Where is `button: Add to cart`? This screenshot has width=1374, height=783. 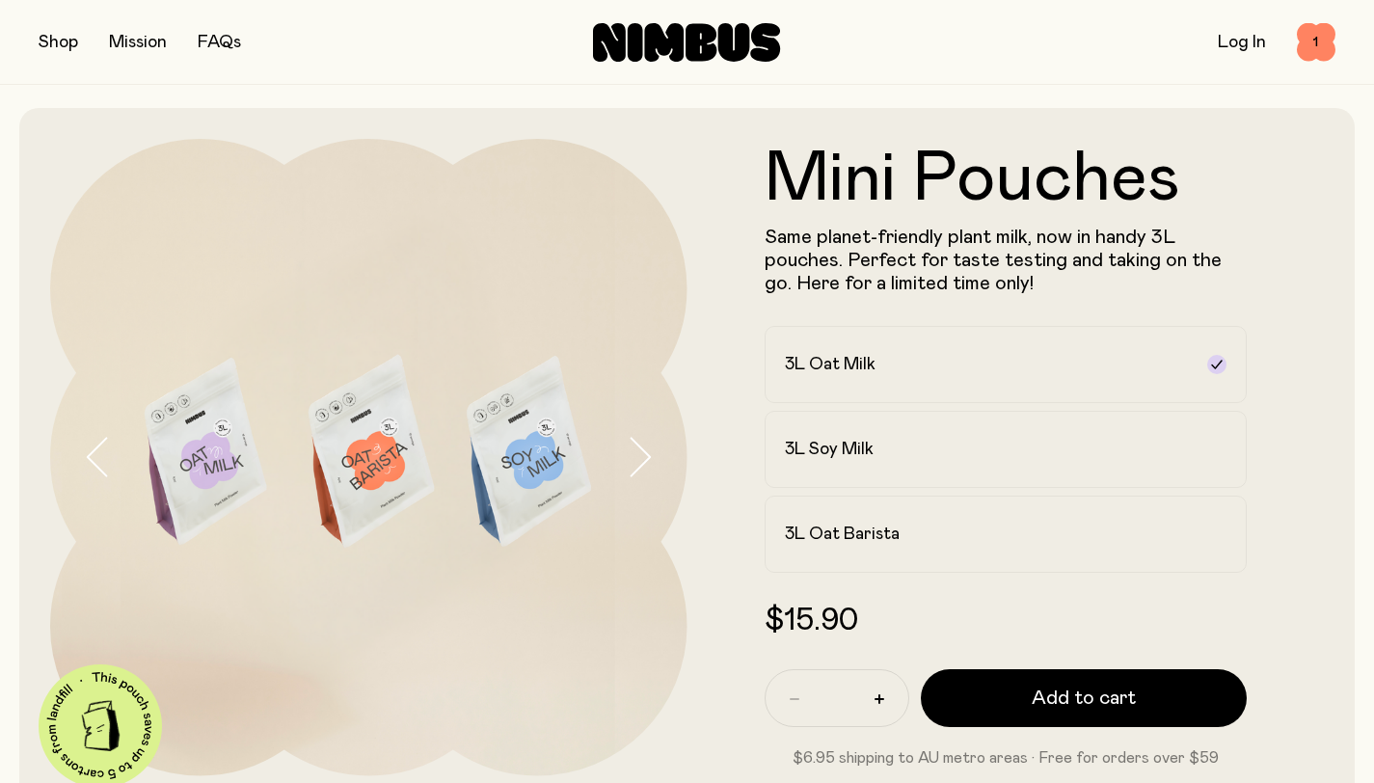
button: Add to cart is located at coordinates (1084, 698).